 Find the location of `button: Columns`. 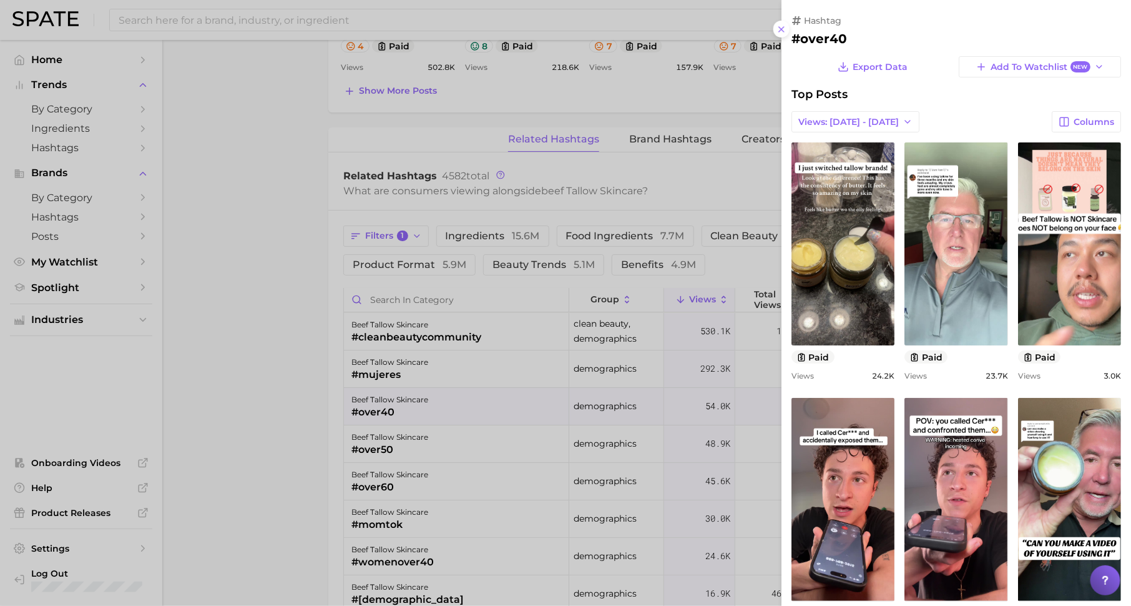

button: Columns is located at coordinates (1086, 122).